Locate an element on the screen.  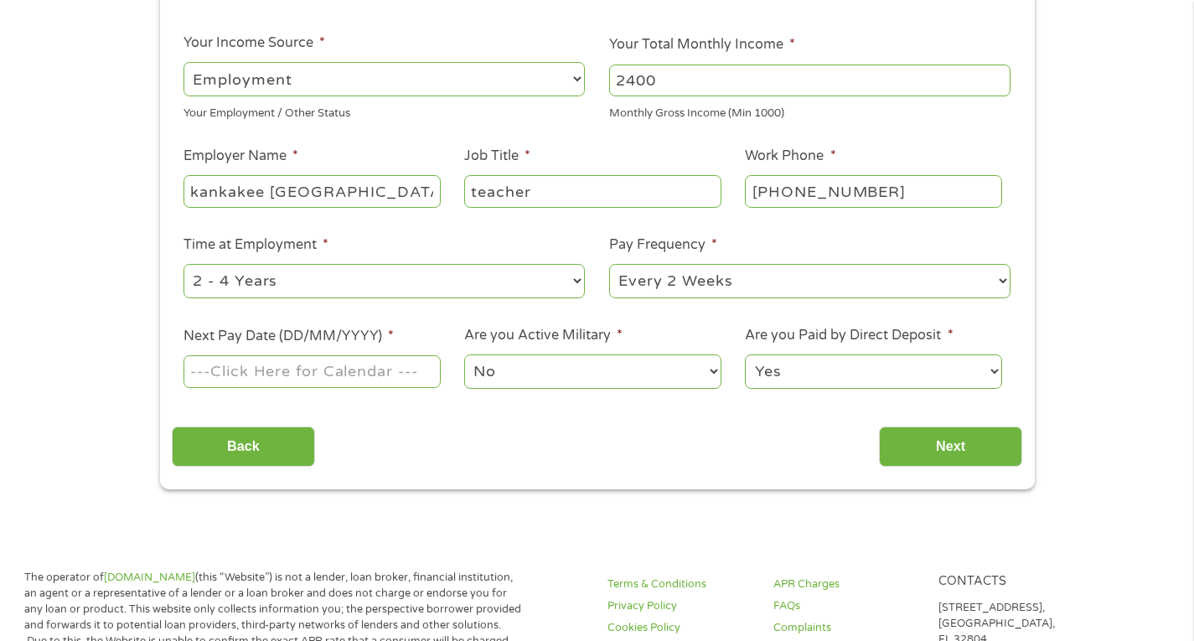
a: Terms & Conditions is located at coordinates (680, 584).